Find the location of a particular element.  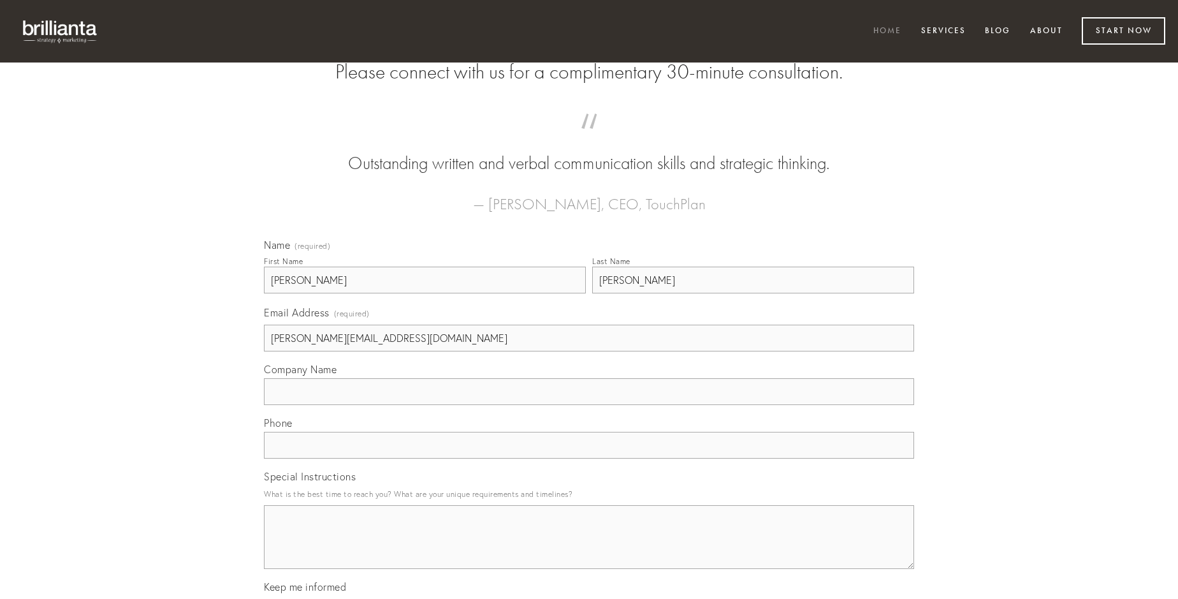

span: Special Instructions is located at coordinates (310, 476).